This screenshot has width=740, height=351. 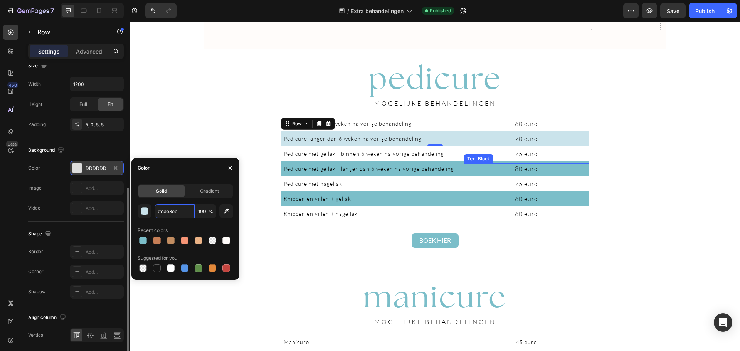 I want to click on span: Pedicure met gellak - binnen 6 weken na vorige behandeling, so click(x=234, y=132).